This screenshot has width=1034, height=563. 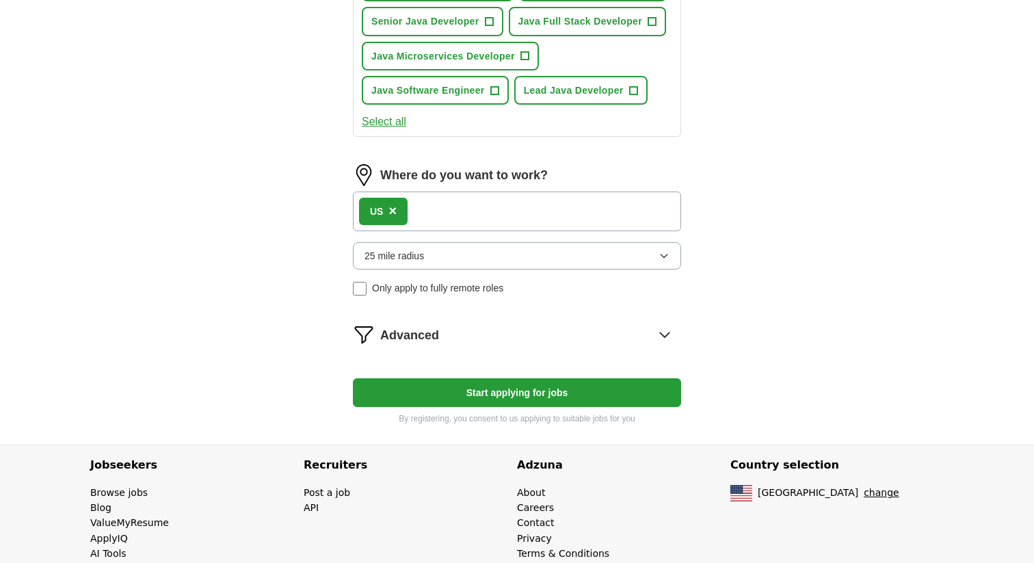 What do you see at coordinates (384, 122) in the screenshot?
I see `button: Select all` at bounding box center [384, 122].